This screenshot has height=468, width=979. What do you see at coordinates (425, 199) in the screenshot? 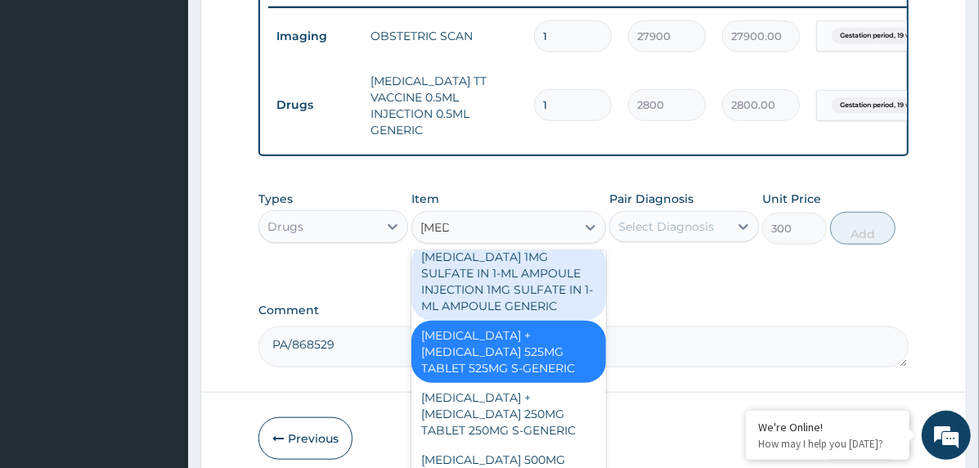
I see `label: Item` at bounding box center [425, 199].